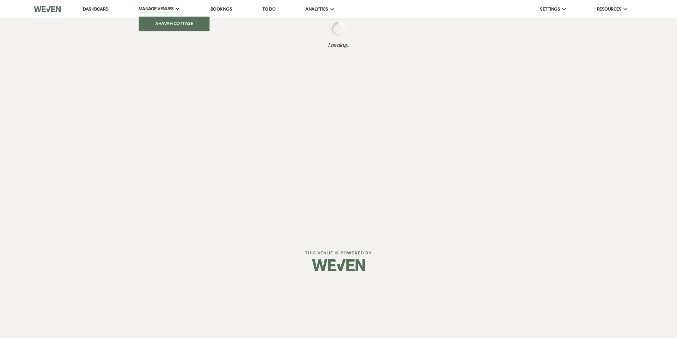 Image resolution: width=677 pixels, height=338 pixels. Describe the element at coordinates (221, 9) in the screenshot. I see `a: Bookings` at that location.